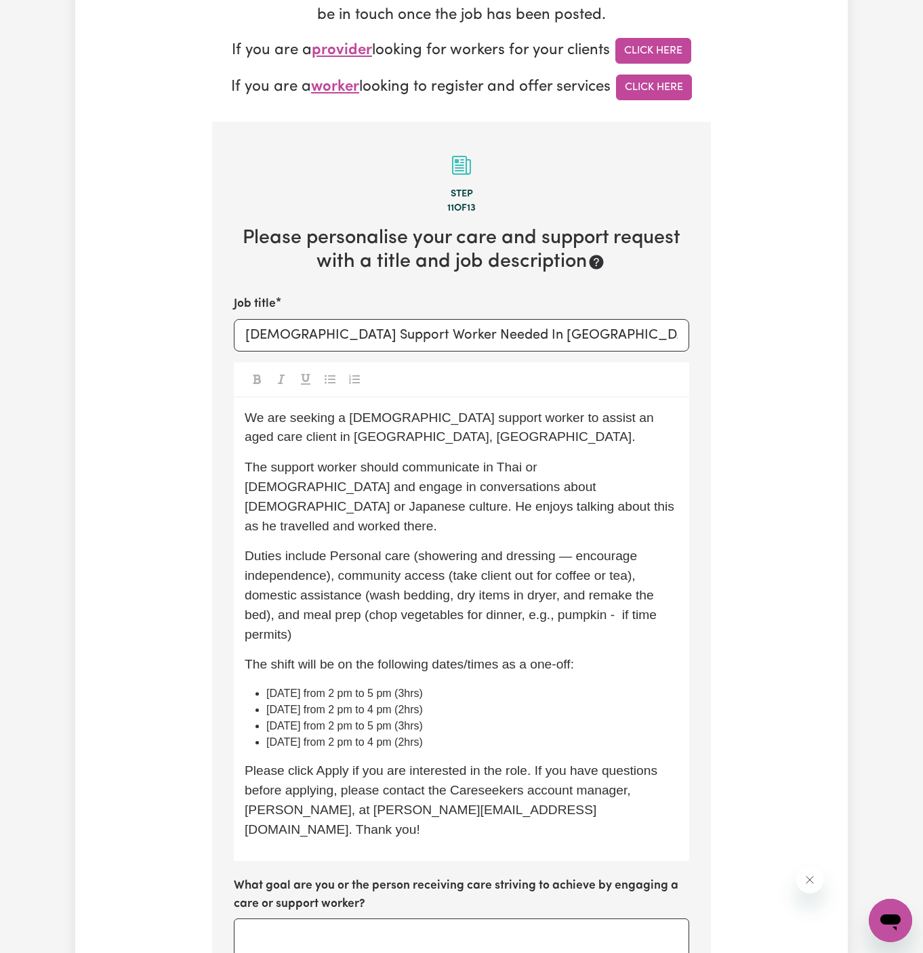 This screenshot has width=923, height=953. What do you see at coordinates (461, 51) in the screenshot?
I see `p: If you are a looking for workers for your clients` at bounding box center [461, 51].